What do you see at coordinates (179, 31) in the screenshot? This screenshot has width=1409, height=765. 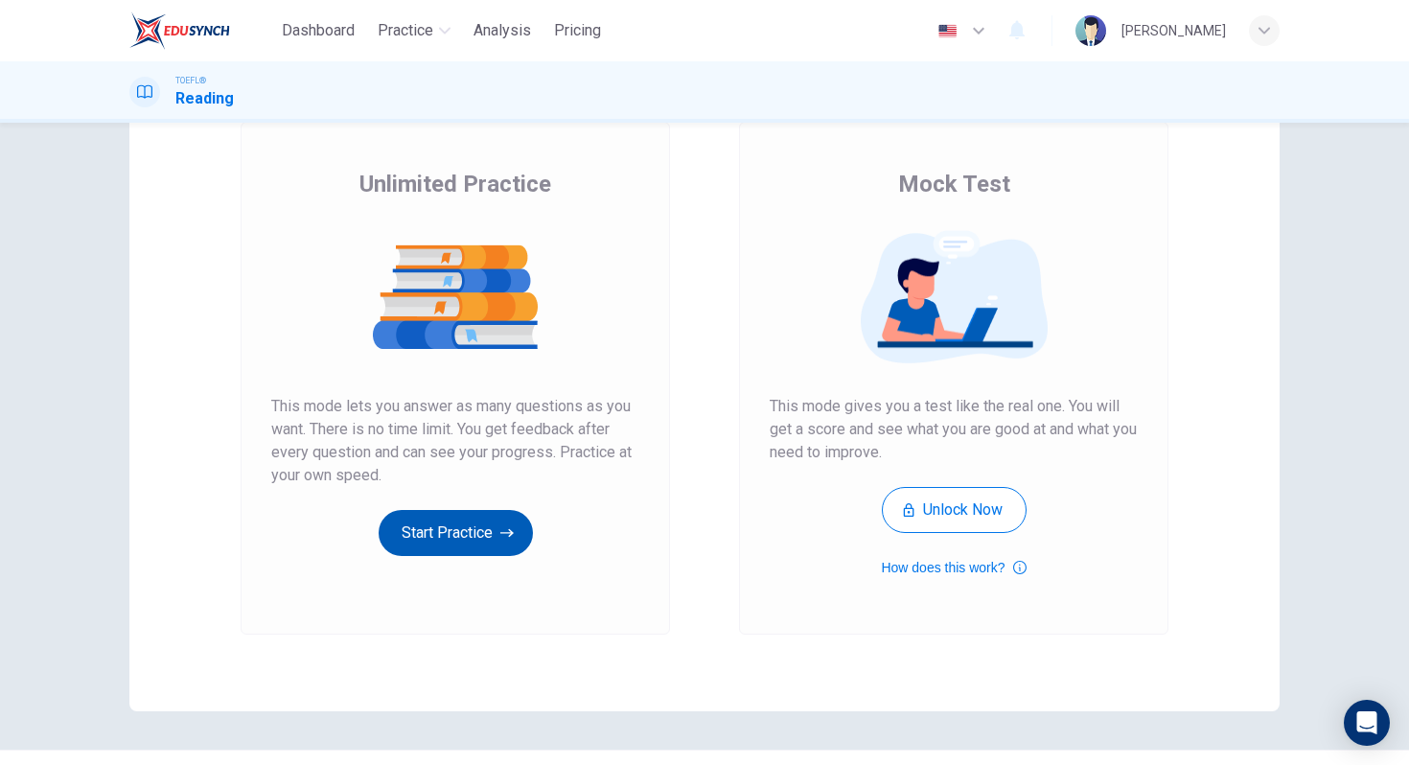 I see `img: EduSynch logo` at bounding box center [179, 31].